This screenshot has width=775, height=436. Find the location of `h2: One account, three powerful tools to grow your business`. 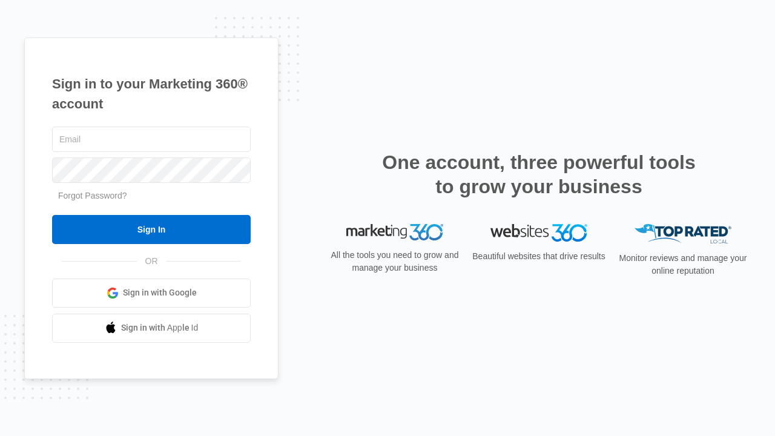

h2: One account, three powerful tools to grow your business is located at coordinates (539, 174).